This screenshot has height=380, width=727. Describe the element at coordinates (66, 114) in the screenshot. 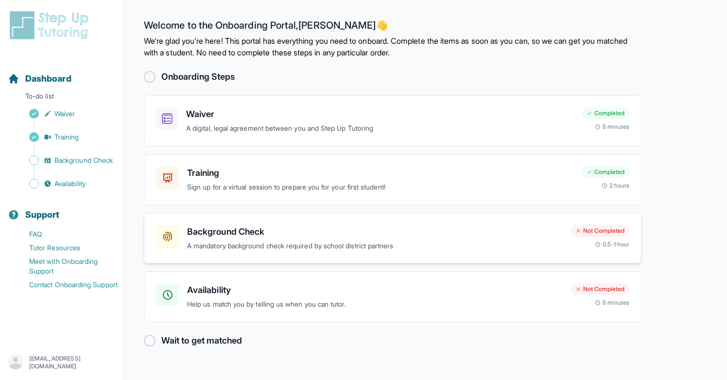

I see `a: Waiver` at that location.